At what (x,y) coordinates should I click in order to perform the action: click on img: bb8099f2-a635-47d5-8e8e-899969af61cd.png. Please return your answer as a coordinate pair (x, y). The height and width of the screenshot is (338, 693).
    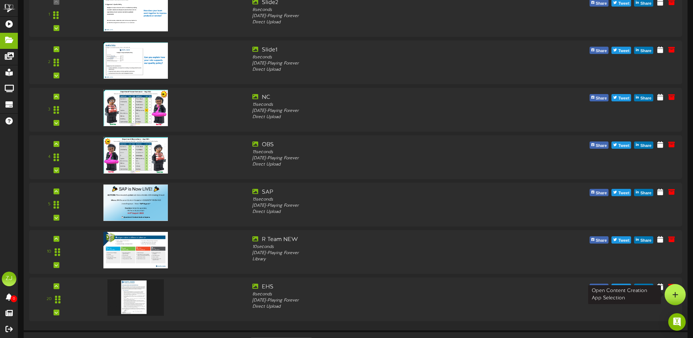
    Looking at the image, I should click on (136, 155).